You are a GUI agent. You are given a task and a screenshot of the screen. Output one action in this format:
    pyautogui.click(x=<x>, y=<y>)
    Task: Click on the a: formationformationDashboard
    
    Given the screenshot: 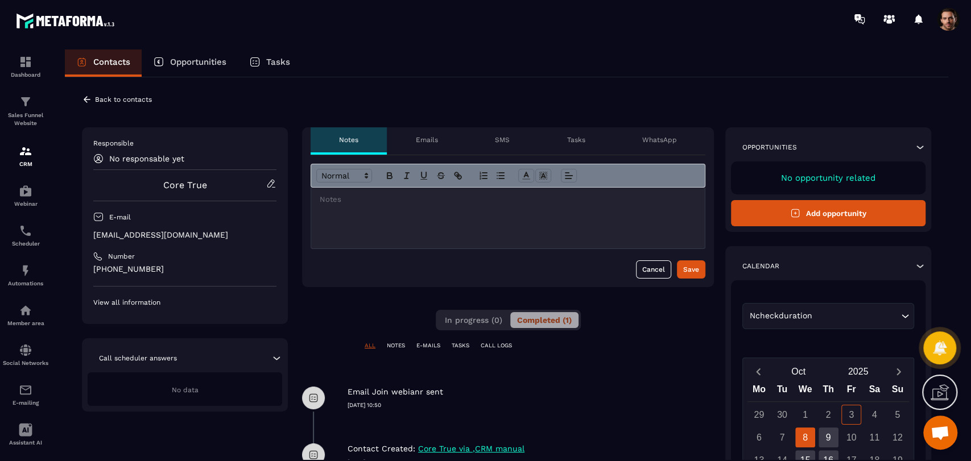 What is the action you would take?
    pyautogui.click(x=26, y=67)
    